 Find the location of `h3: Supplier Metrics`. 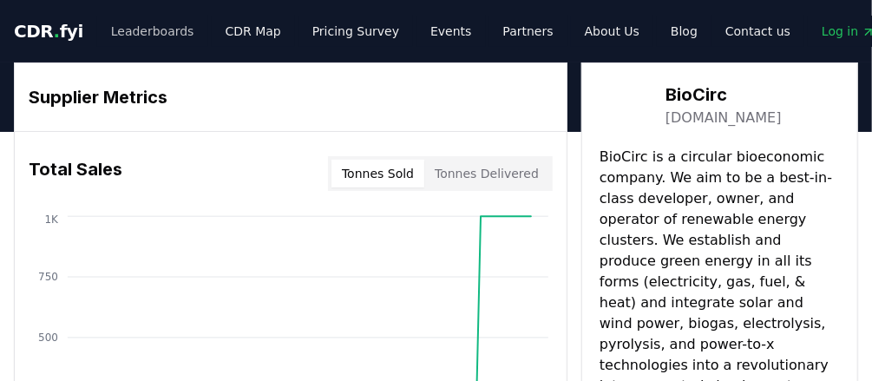

h3: Supplier Metrics is located at coordinates (291, 97).